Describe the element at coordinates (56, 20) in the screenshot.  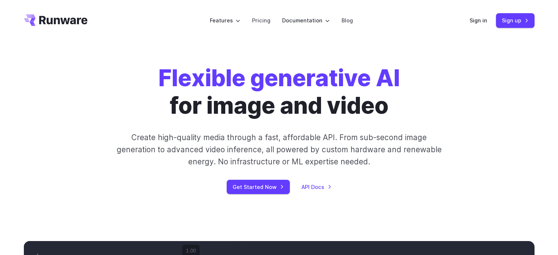
I see `a: Go to /` at that location.